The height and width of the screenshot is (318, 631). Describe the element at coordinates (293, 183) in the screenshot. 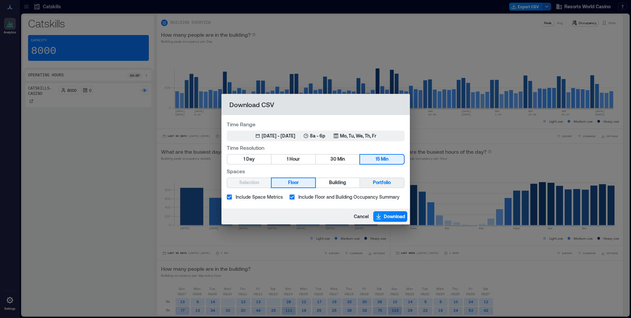

I see `button: Floor` at that location.